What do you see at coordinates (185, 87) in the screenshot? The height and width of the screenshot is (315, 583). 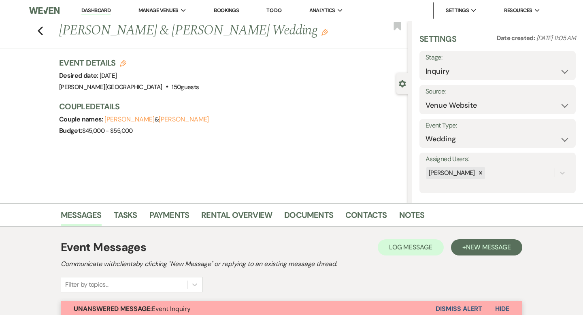 I see `span: 150 guests` at bounding box center [185, 87].